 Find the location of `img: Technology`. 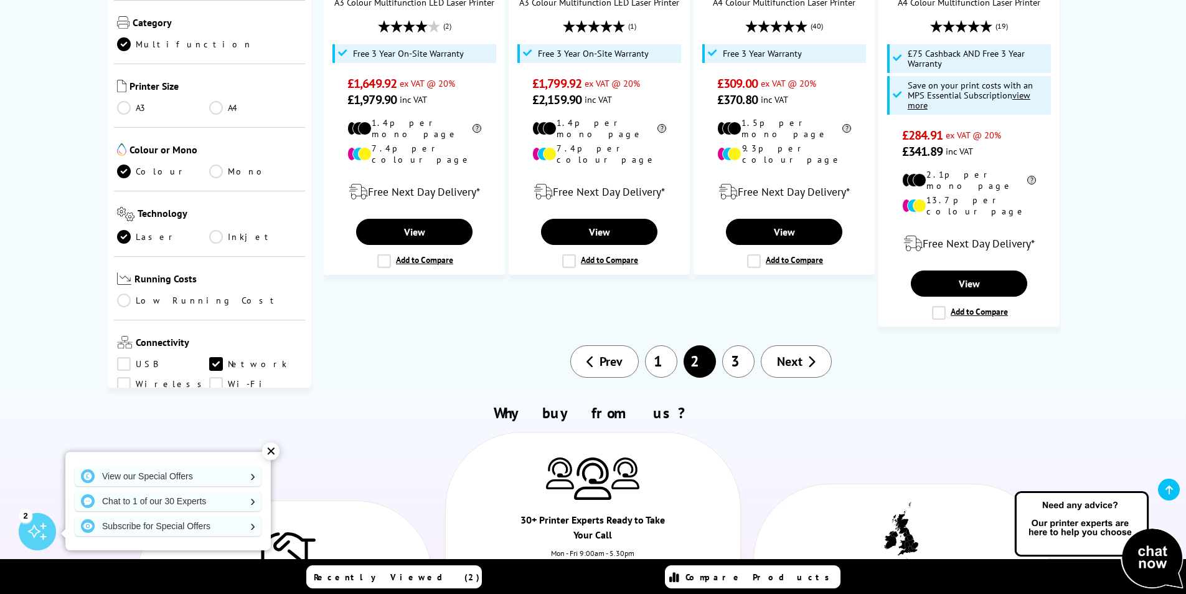

img: Technology is located at coordinates (126, 214).